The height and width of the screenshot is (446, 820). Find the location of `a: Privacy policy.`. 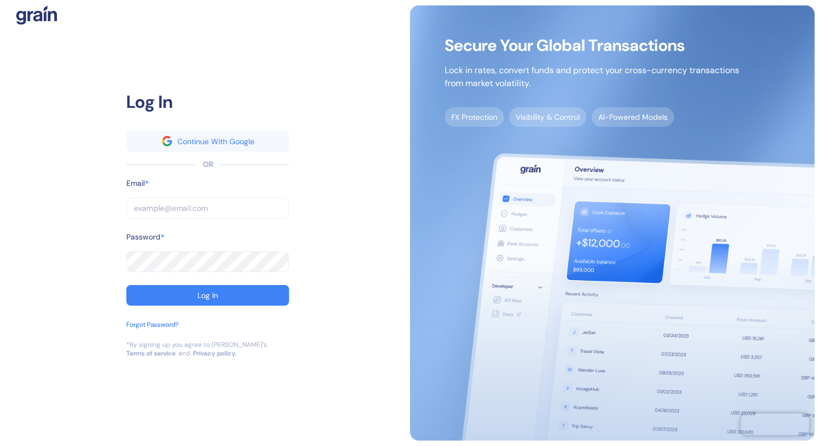

a: Privacy policy. is located at coordinates (215, 354).